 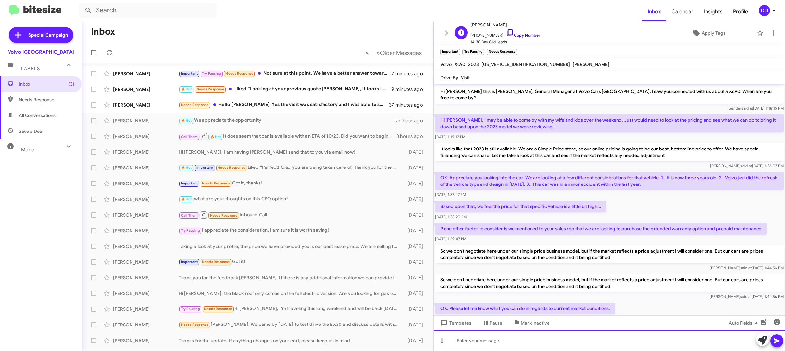 I want to click on p: So we don't negotiate here under our simple price business model, but if the market reflects a pr..., so click(x=609, y=283).